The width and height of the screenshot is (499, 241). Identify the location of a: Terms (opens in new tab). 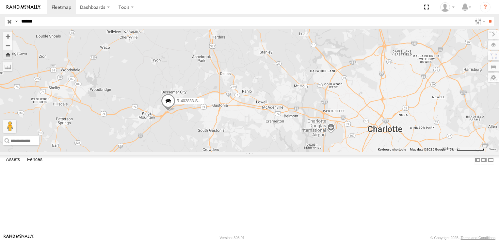
(492, 149).